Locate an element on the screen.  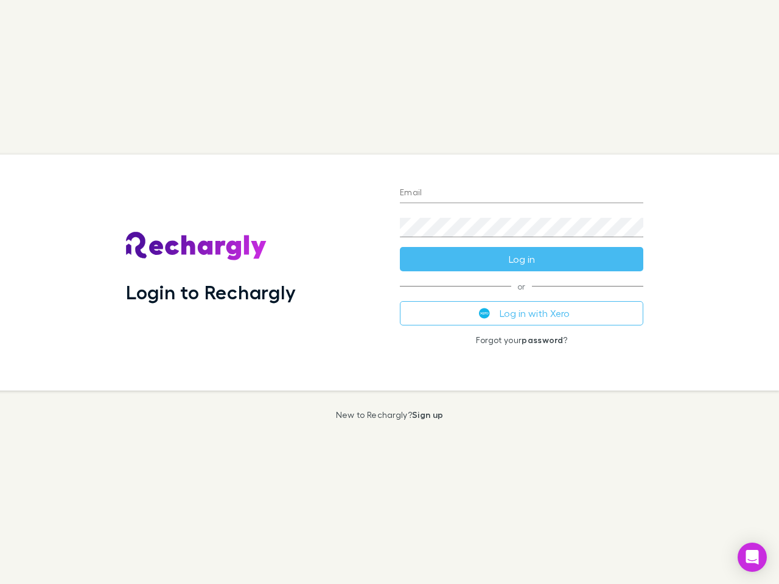
p: Forgot your ? is located at coordinates (522, 340).